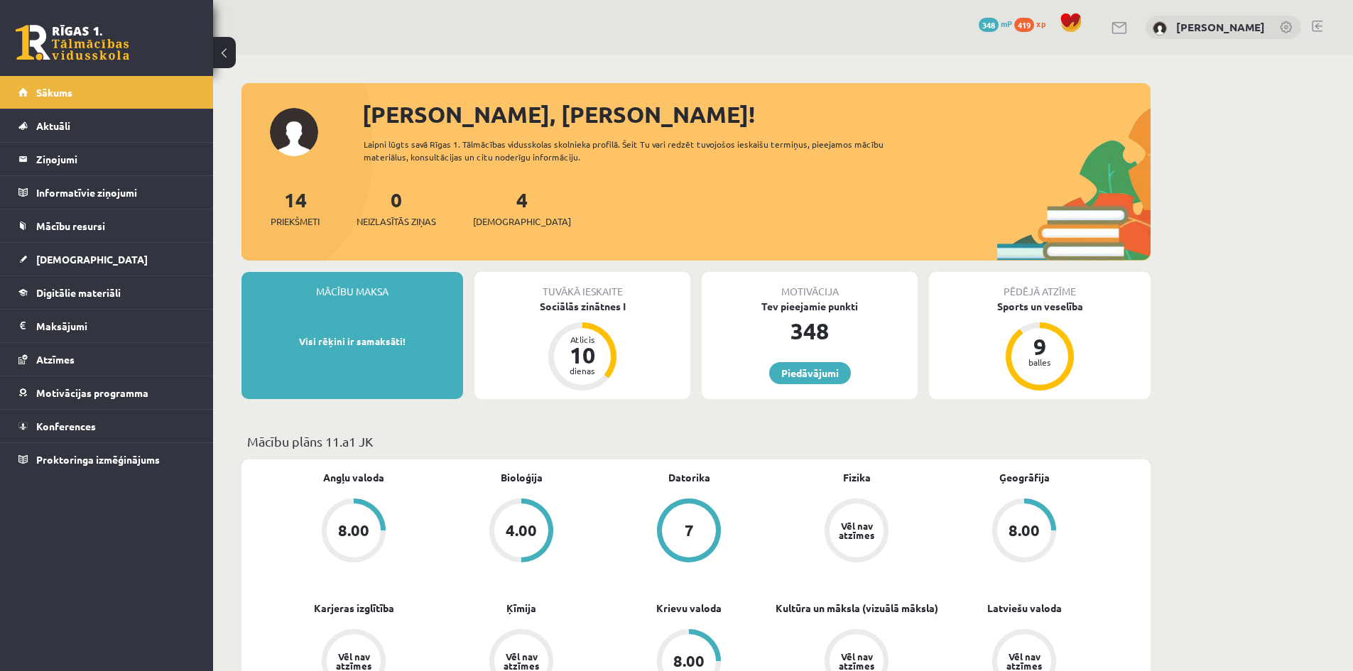 Image resolution: width=1353 pixels, height=671 pixels. What do you see at coordinates (521, 477) in the screenshot?
I see `a: Bioloģija` at bounding box center [521, 477].